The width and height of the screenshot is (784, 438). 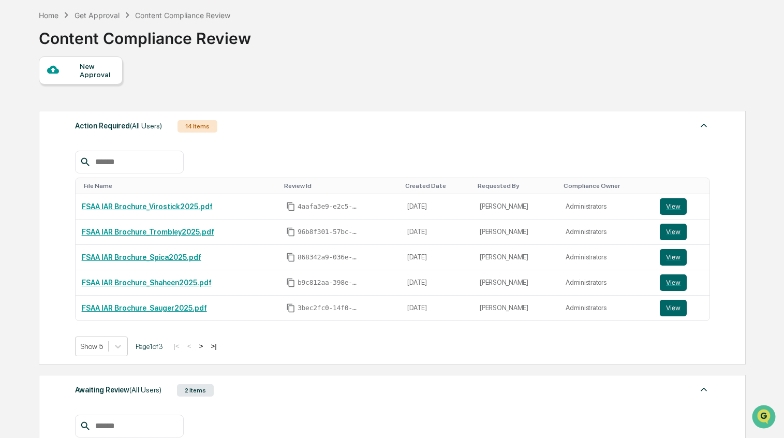 I want to click on a: 🖐️Preclearance, so click(x=38, y=136).